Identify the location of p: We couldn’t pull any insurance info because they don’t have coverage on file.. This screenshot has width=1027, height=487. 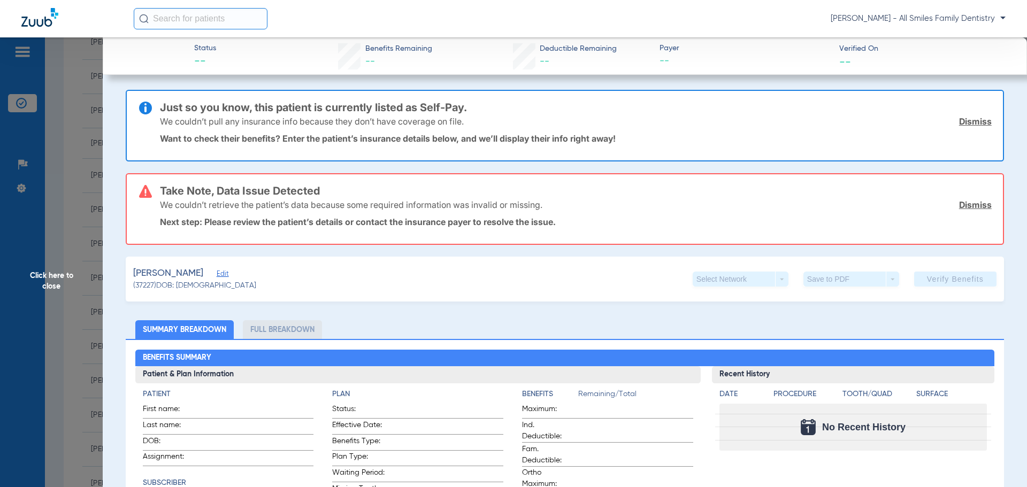
(312, 121).